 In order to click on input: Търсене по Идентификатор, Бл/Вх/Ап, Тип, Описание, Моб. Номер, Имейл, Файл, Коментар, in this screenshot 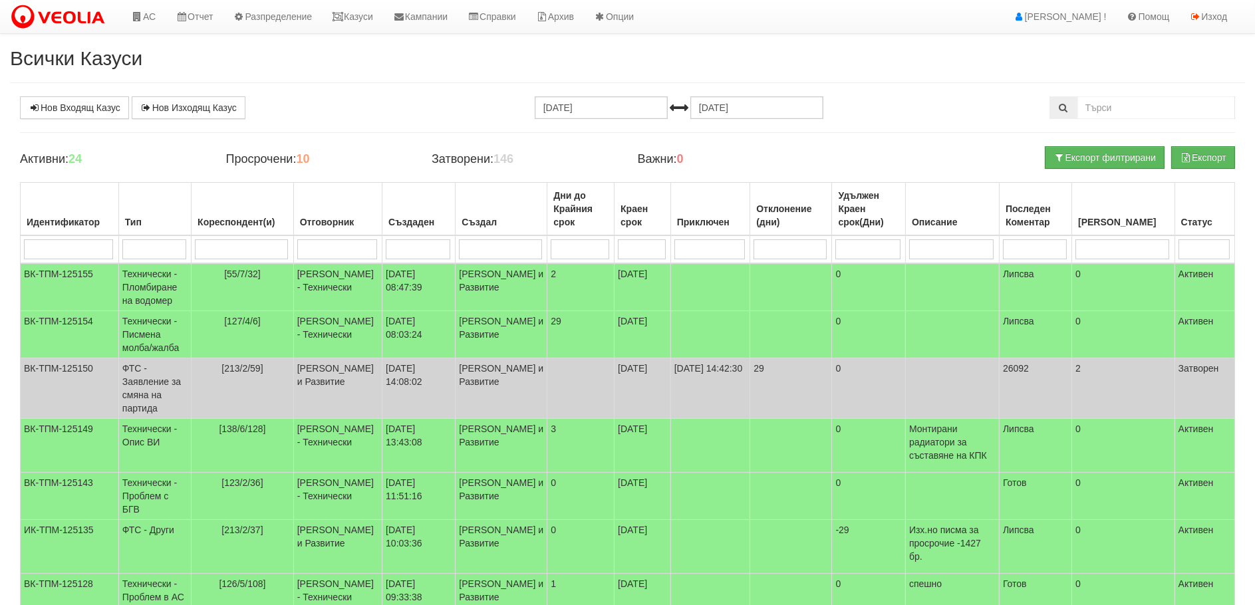, I will do `click(1156, 108)`.